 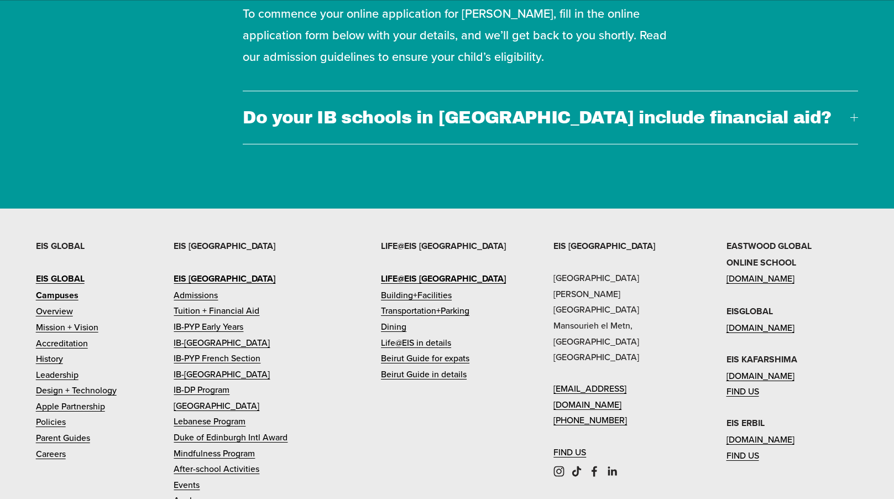 I want to click on a: Careers, so click(x=51, y=454).